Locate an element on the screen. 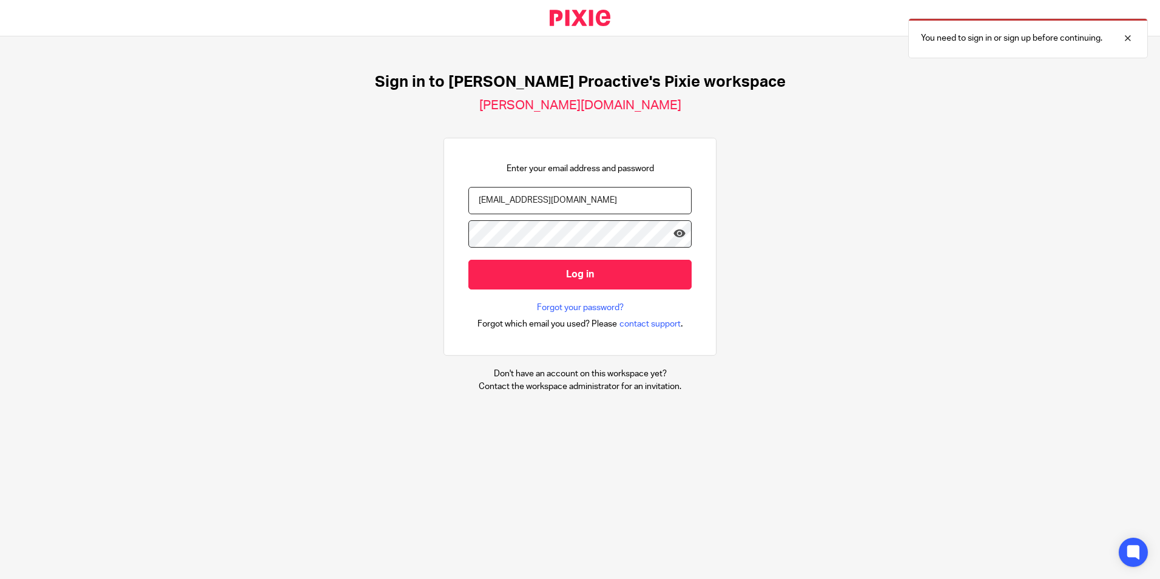  input: Log in is located at coordinates (580, 274).